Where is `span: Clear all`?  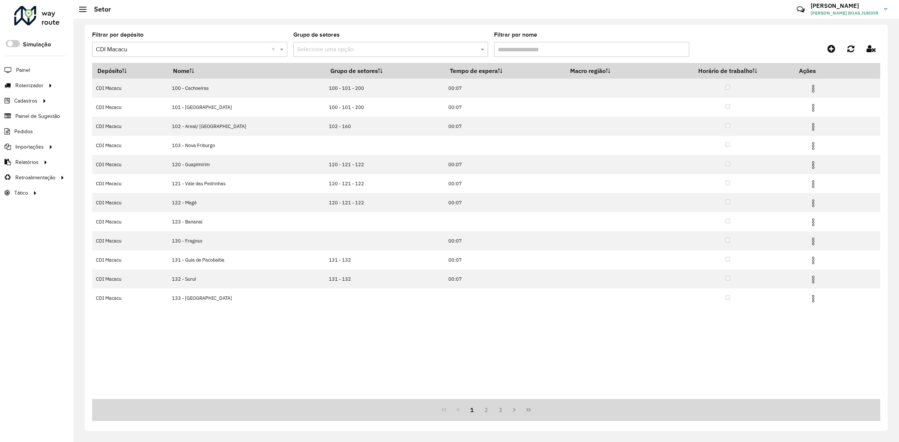
span: Clear all is located at coordinates (275, 49).